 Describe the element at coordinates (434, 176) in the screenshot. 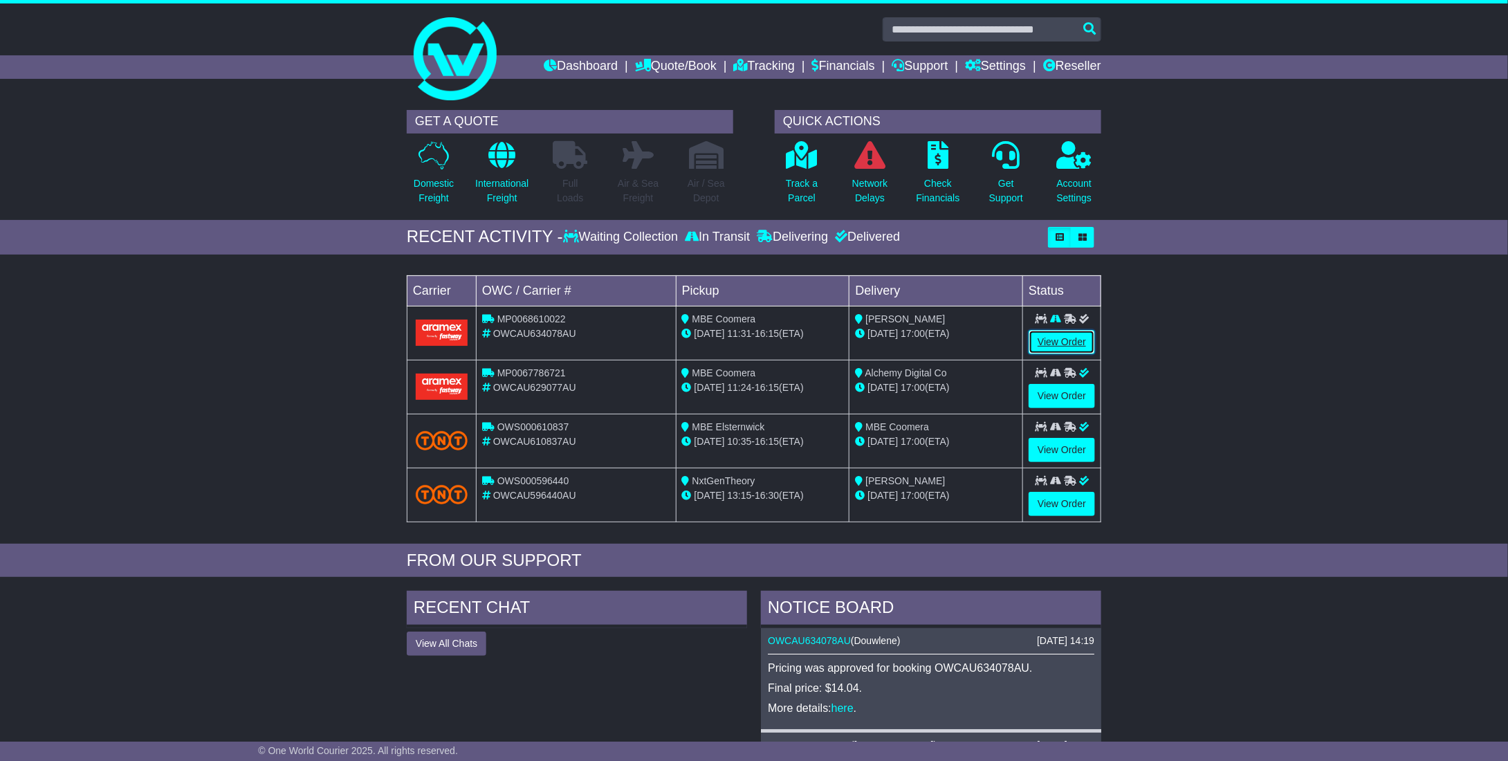

I see `a: DomesticFreight` at that location.